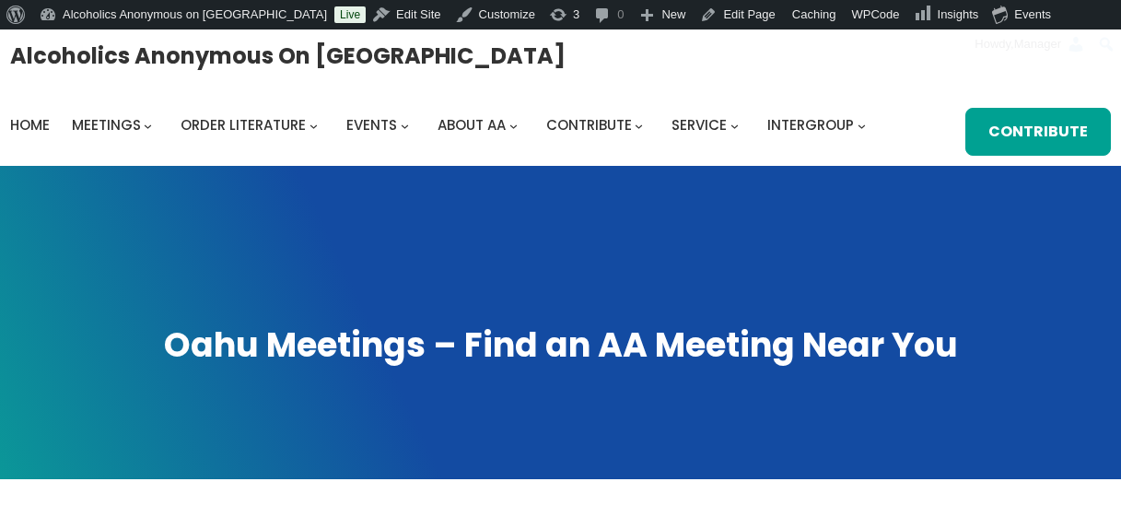  Describe the element at coordinates (106, 125) in the screenshot. I see `a: Meetings` at that location.